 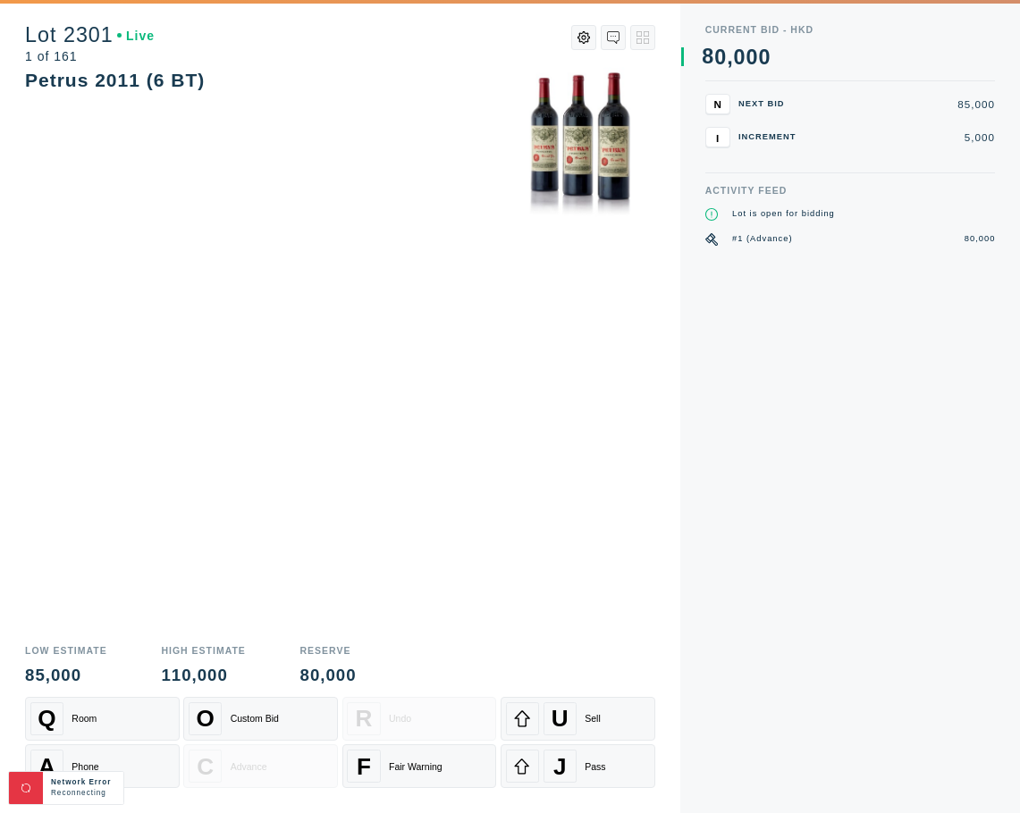 What do you see at coordinates (66, 651) in the screenshot?
I see `div: Low Estimate` at bounding box center [66, 651].